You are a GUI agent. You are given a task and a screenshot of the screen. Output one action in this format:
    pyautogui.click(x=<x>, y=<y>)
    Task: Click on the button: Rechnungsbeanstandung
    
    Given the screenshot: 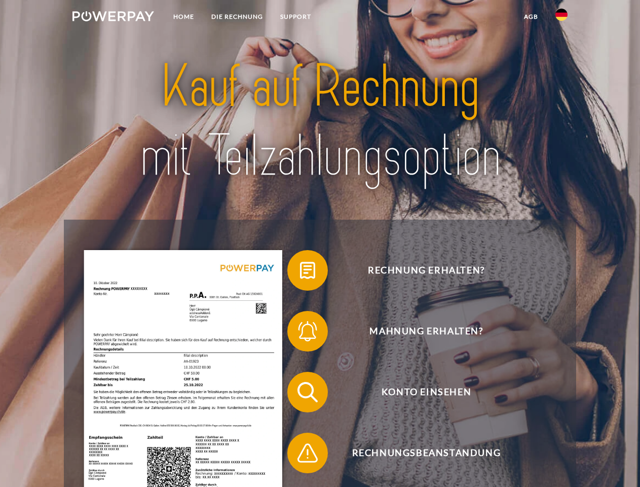 What is the action you would take?
    pyautogui.click(x=419, y=453)
    